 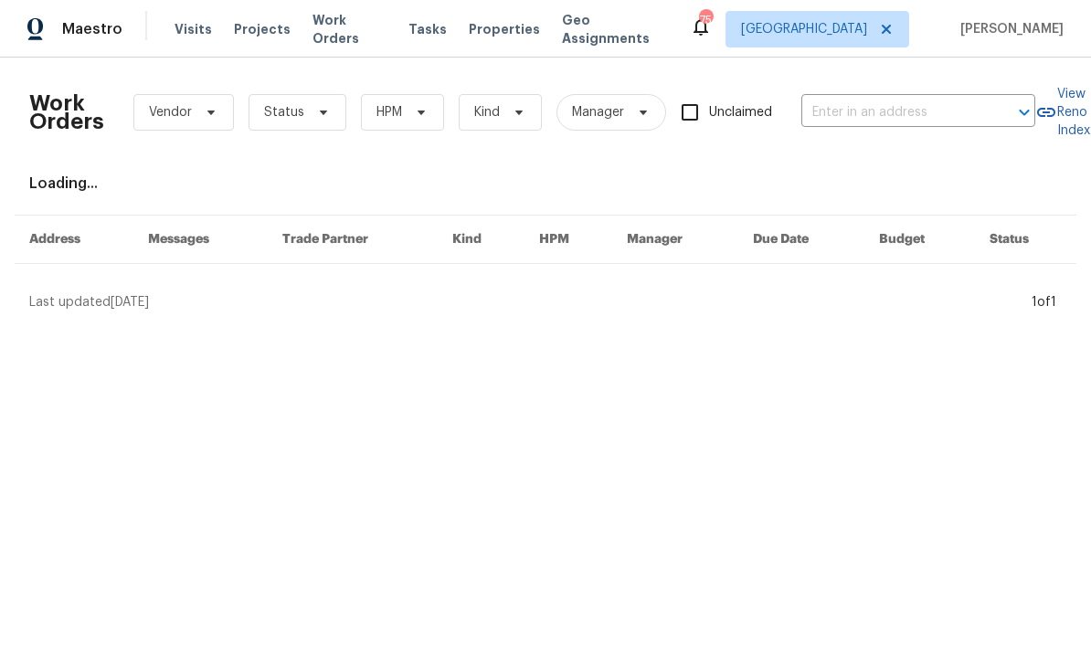 What do you see at coordinates (284, 112) in the screenshot?
I see `span: Status` at bounding box center [284, 112].